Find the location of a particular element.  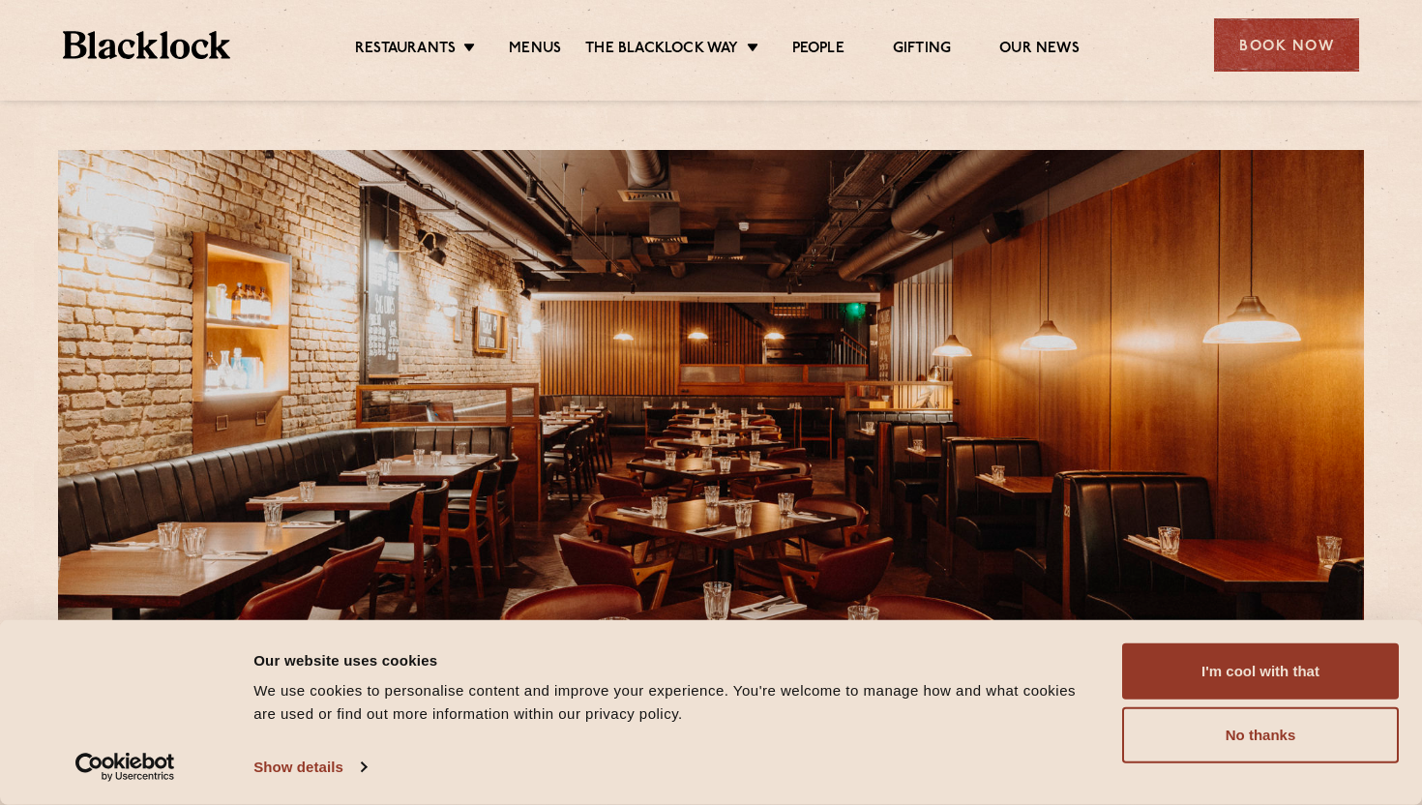

button: I'm cool with that is located at coordinates (1261, 671).